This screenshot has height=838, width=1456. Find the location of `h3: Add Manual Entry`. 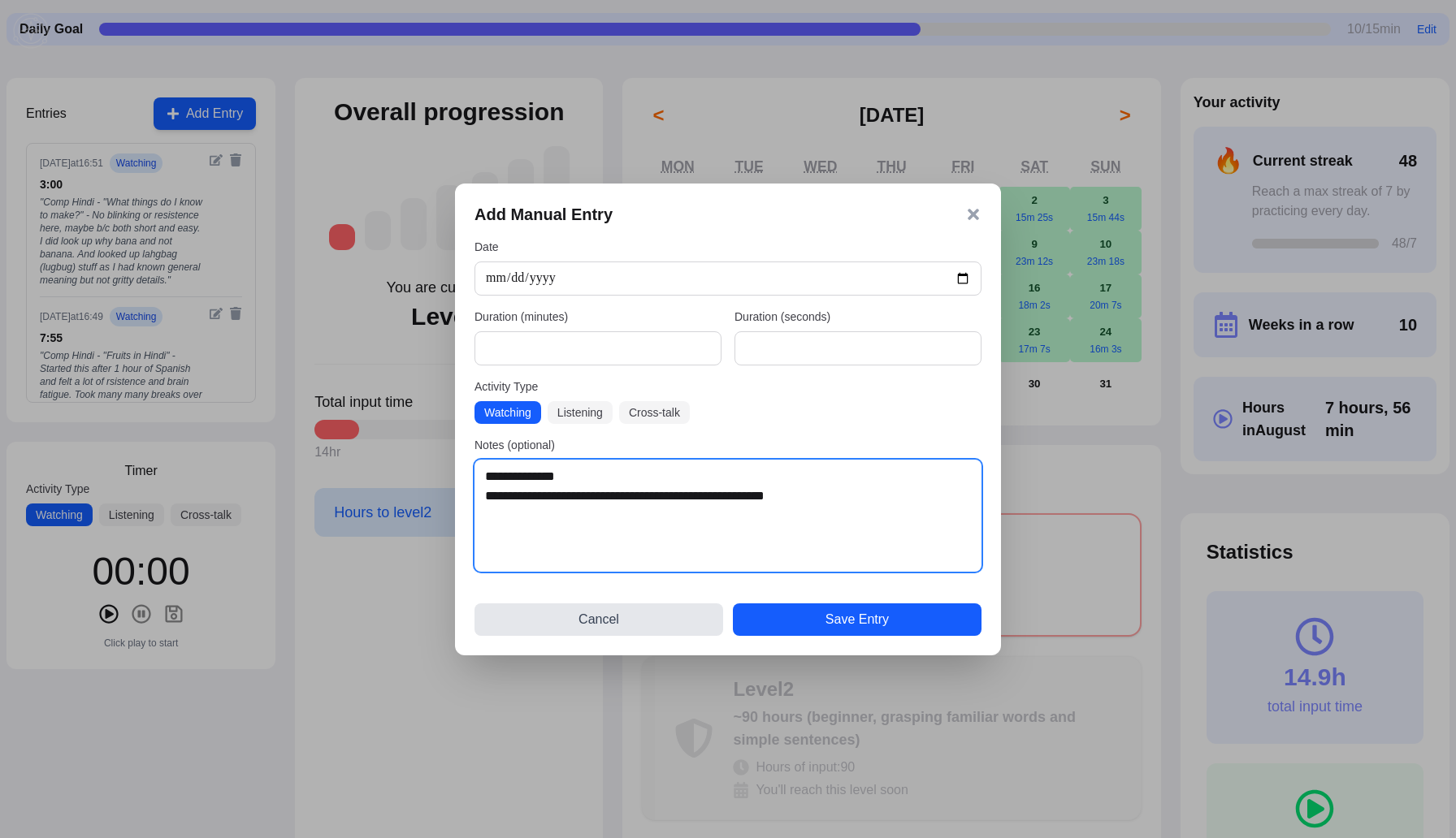

h3: Add Manual Entry is located at coordinates (544, 214).